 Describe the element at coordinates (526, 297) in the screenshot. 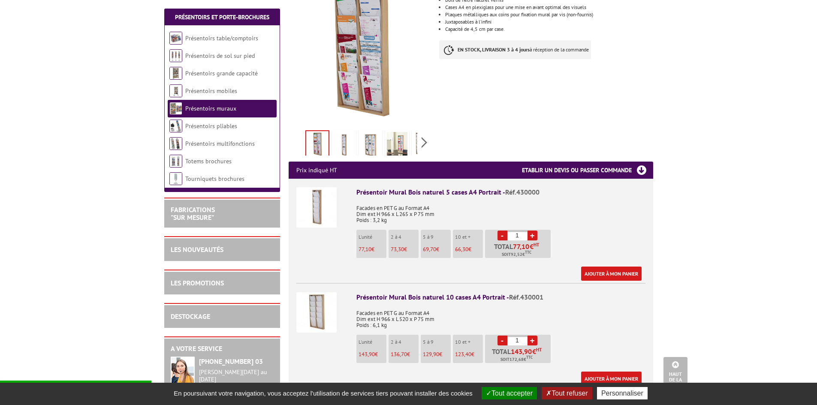

I see `span: Réf.430001` at that location.